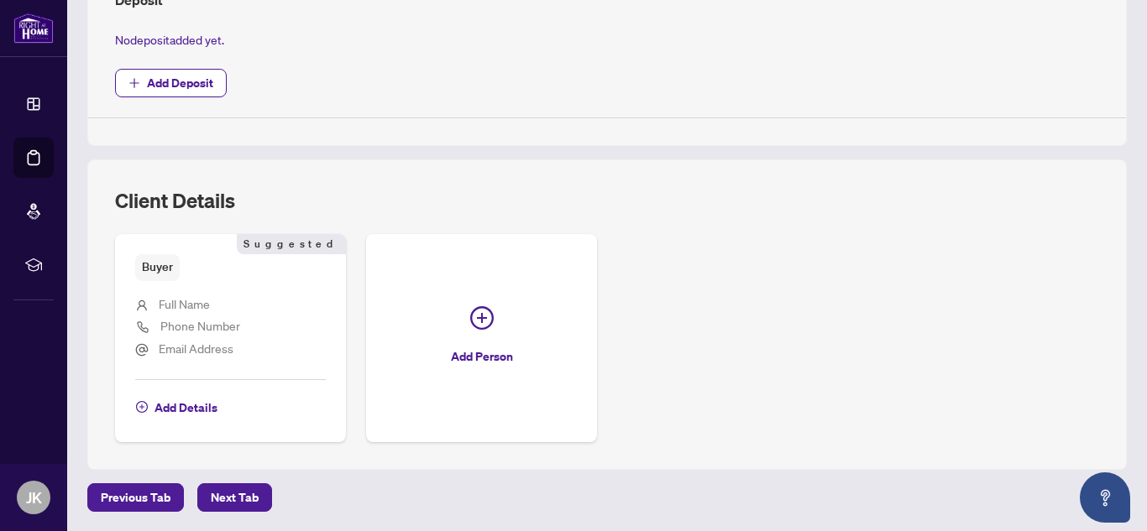  Describe the element at coordinates (482, 357) in the screenshot. I see `span: Add Person` at that location.